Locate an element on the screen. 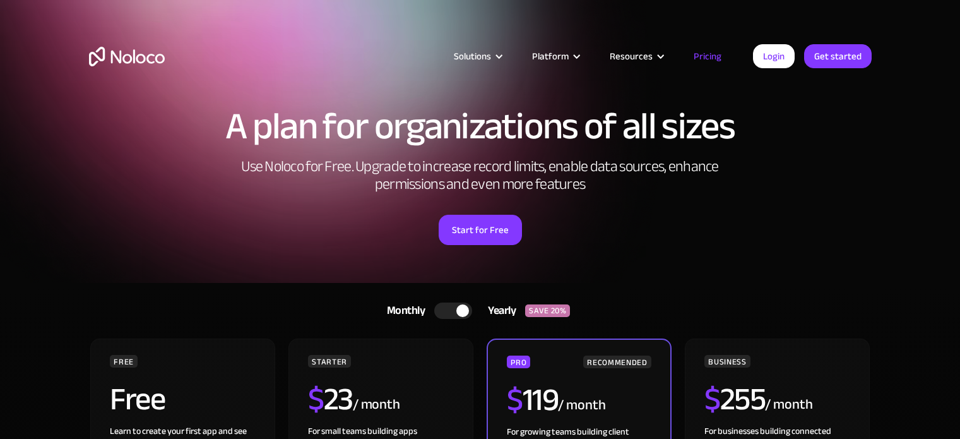  a: home is located at coordinates (127, 56).